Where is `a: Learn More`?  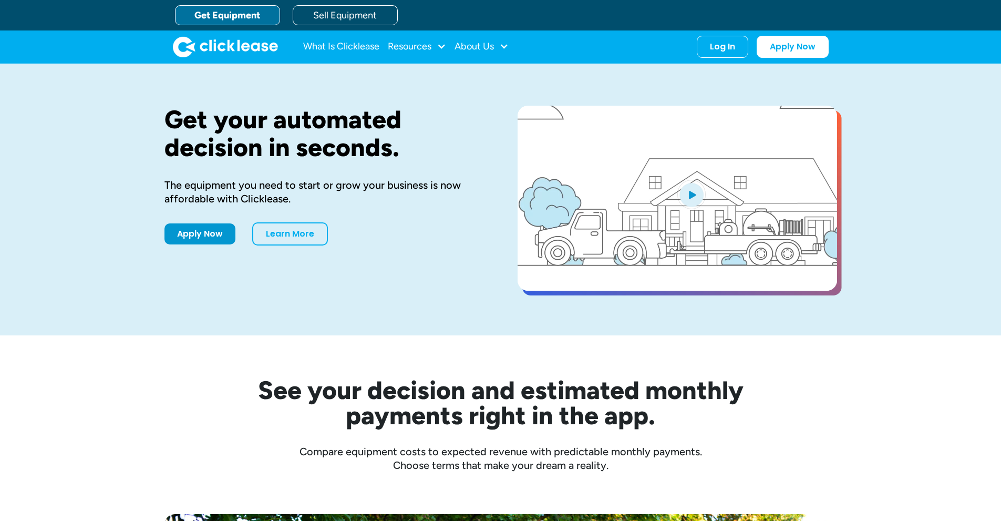
a: Learn More is located at coordinates (290, 234).